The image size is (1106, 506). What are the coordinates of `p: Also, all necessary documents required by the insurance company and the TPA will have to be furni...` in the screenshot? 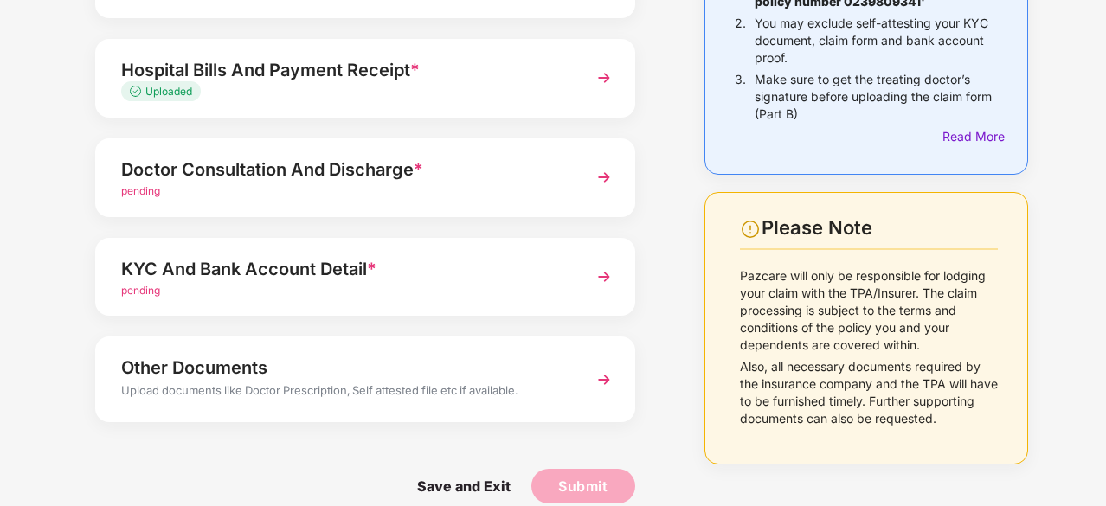 It's located at (868, 393).